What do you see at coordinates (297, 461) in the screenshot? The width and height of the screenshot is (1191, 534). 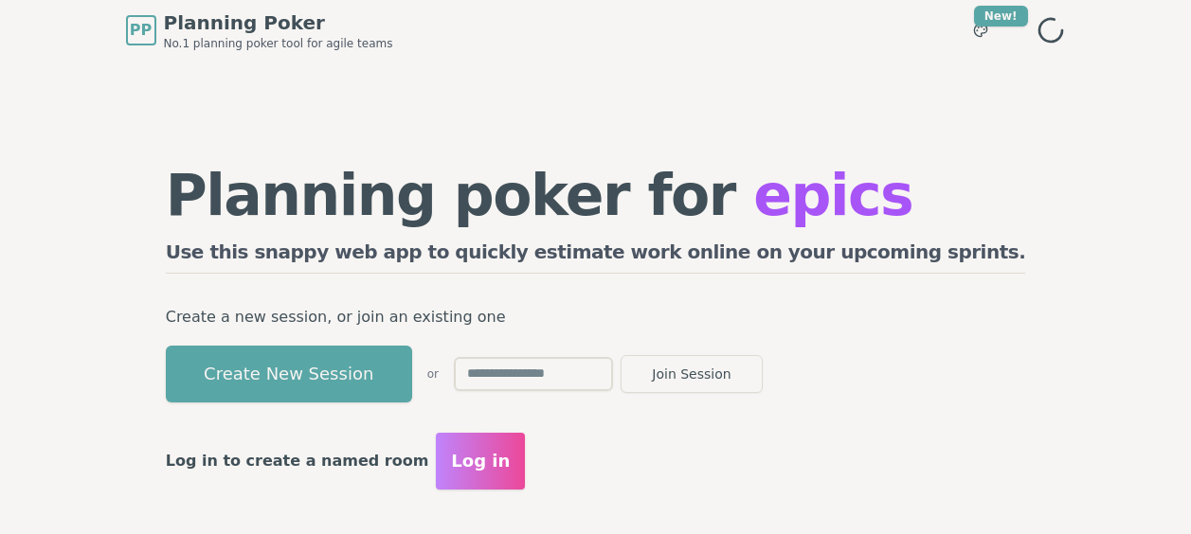 I see `p: Log in to create a named room` at bounding box center [297, 461].